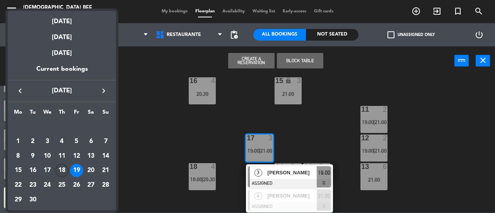 Image resolution: width=495 pixels, height=213 pixels. What do you see at coordinates (62, 142) in the screenshot?
I see `div: 4` at bounding box center [62, 142].